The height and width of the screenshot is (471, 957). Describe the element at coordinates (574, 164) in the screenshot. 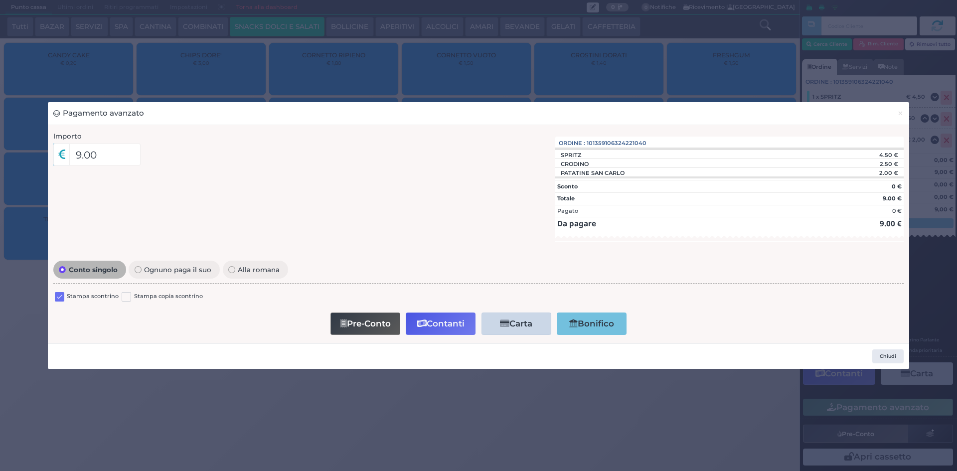

I see `div: CRODINO` at that location.